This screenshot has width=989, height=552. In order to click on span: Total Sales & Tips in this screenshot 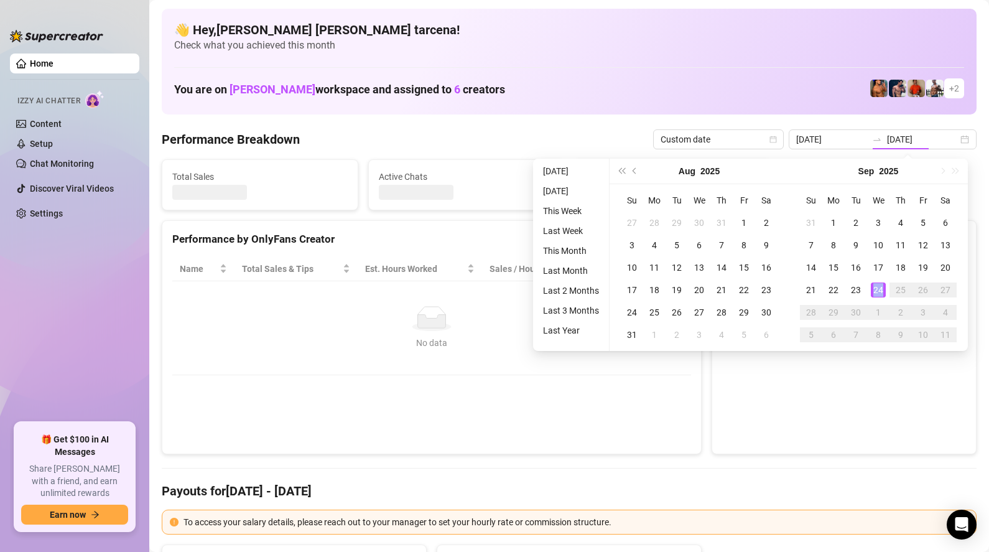, I will do `click(291, 269)`.